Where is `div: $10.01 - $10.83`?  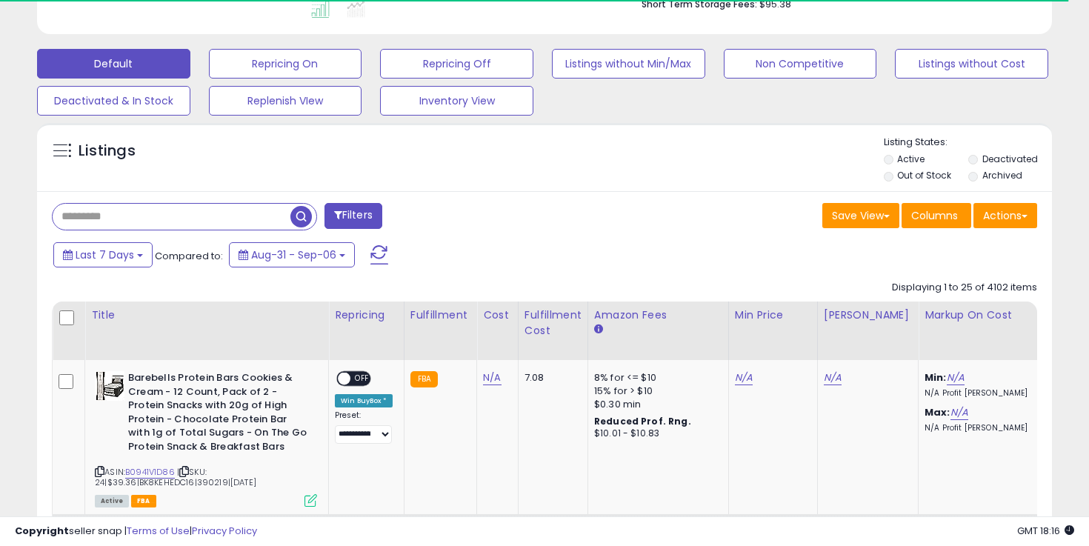 div: $10.01 - $10.83 is located at coordinates (655, 433).